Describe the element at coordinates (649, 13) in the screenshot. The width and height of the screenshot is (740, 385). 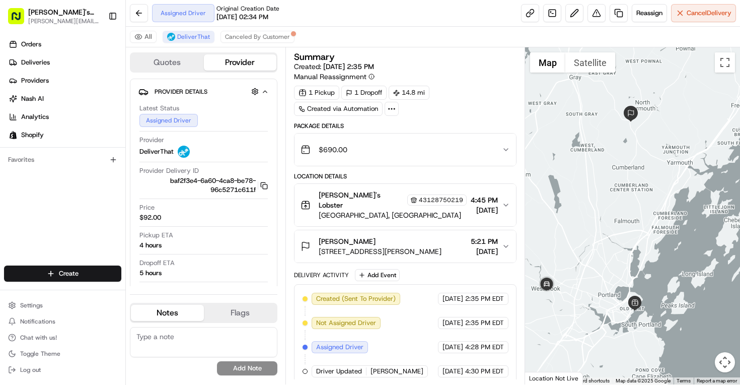
I see `span: Reassign` at that location.